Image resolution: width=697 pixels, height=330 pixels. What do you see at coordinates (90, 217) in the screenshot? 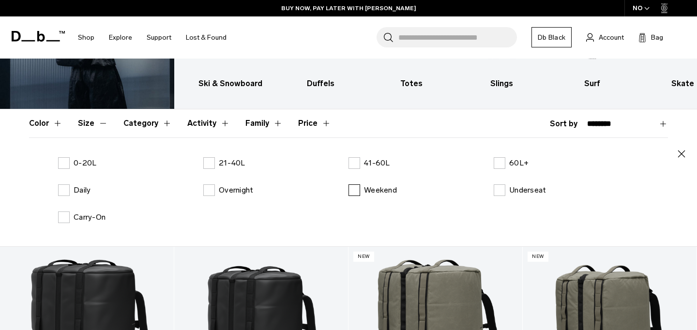
I see `p: Carry-On` at bounding box center [90, 217].